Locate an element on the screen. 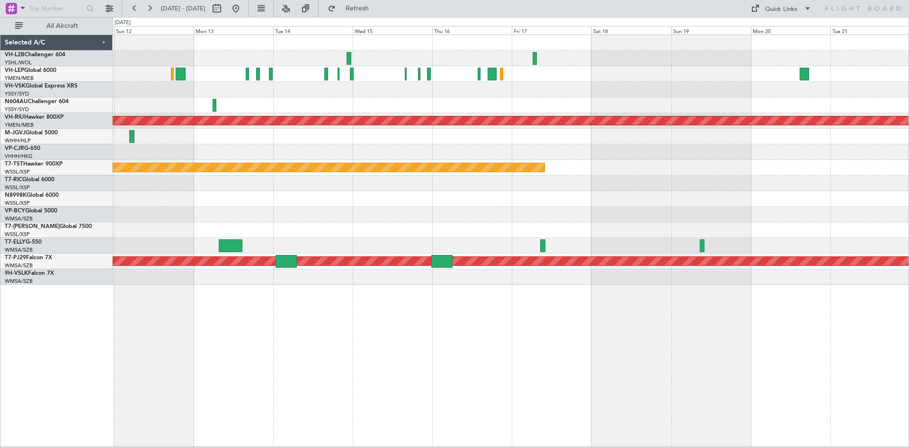 This screenshot has width=909, height=447. span: All Aircraft is located at coordinates (62, 26).